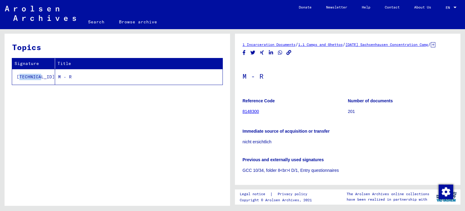 This screenshot has width=465, height=211. Describe the element at coordinates (139, 63) in the screenshot. I see `th: Title` at that location.